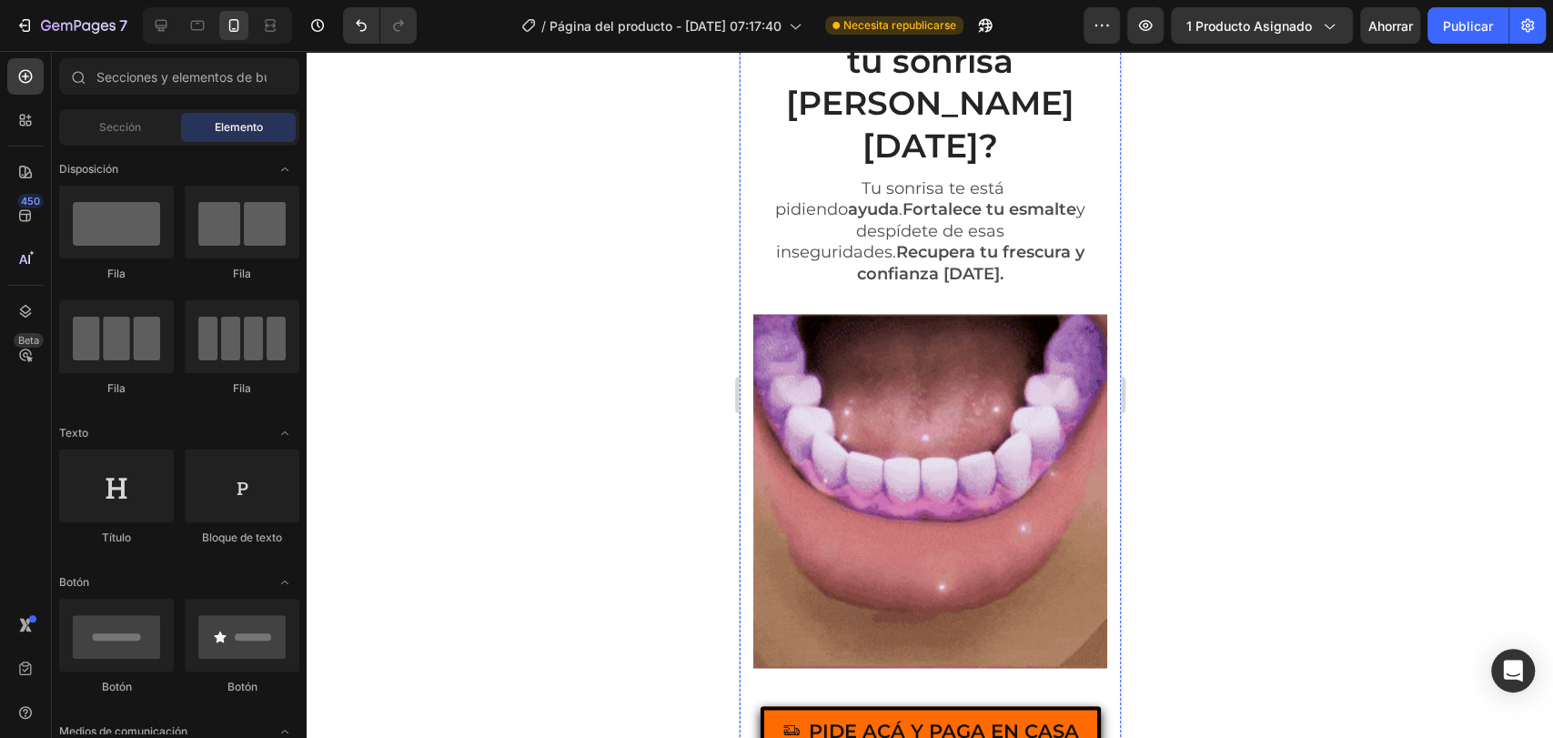 The image size is (1553, 738). What do you see at coordinates (1249, 25) in the screenshot?
I see `font: 1 producto asignado` at bounding box center [1249, 25].